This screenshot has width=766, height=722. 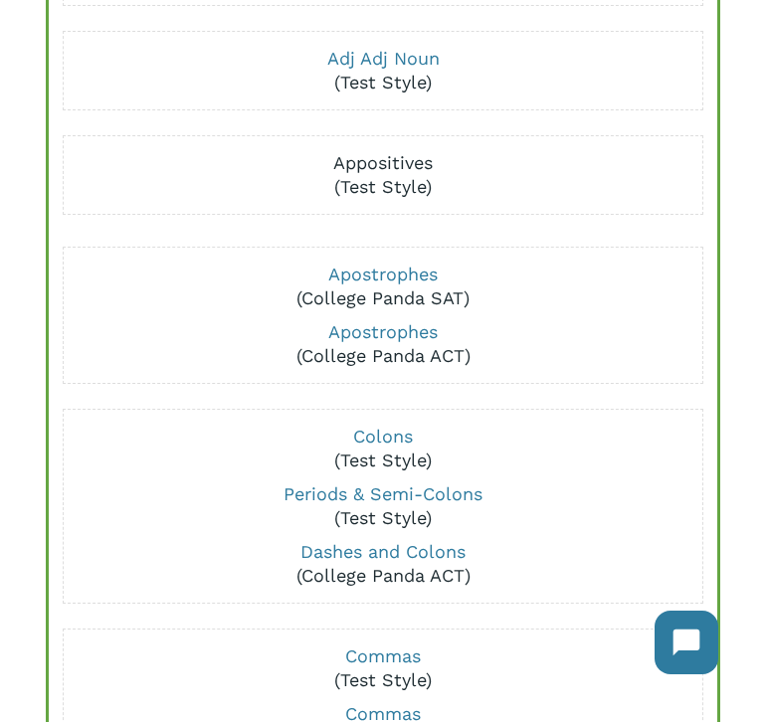 What do you see at coordinates (383, 436) in the screenshot?
I see `a: Colons` at bounding box center [383, 436].